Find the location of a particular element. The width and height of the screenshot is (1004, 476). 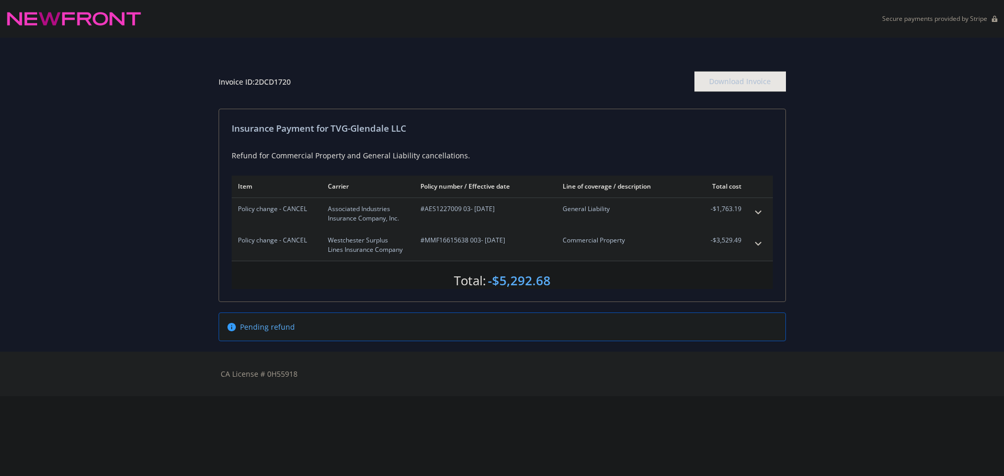

div: Item is located at coordinates (275, 186).